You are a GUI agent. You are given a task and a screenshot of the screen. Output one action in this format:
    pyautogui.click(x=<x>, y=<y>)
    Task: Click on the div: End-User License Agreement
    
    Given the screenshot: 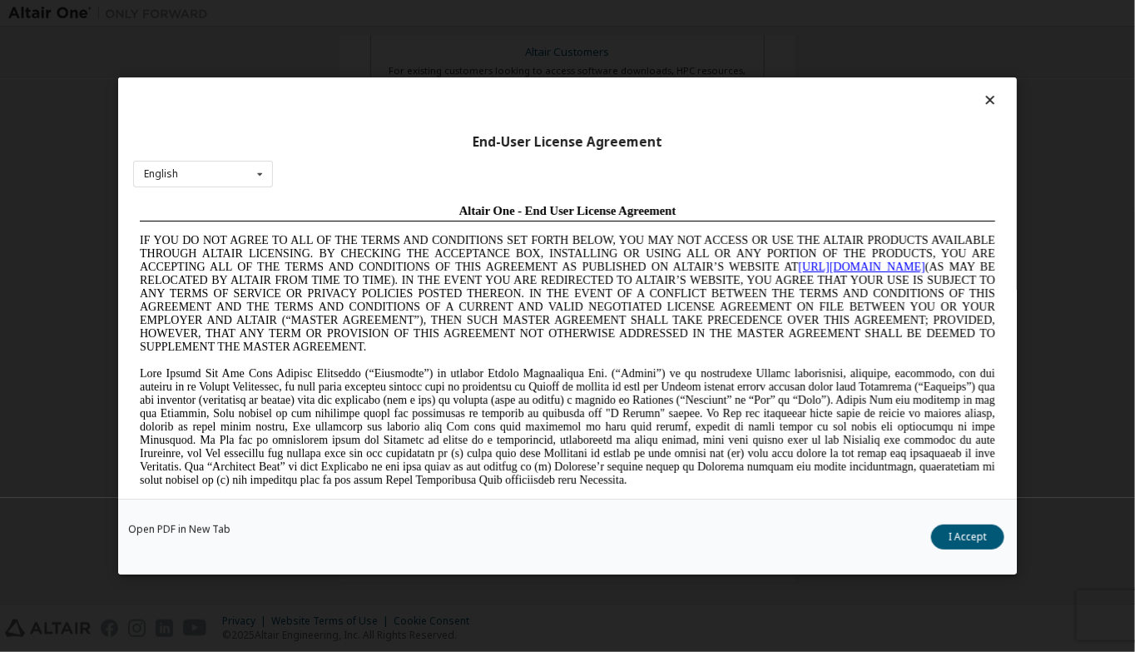 What is the action you would take?
    pyautogui.click(x=568, y=142)
    